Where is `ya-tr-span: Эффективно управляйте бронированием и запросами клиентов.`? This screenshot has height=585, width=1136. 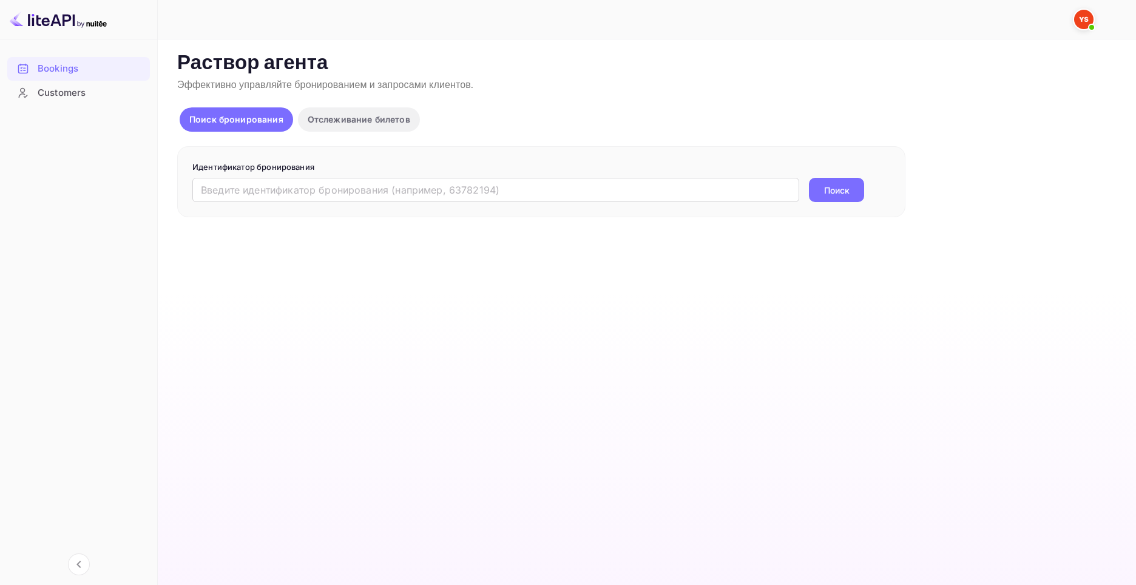
ya-tr-span: Эффективно управляйте бронированием и запросами клиентов. is located at coordinates (325, 85).